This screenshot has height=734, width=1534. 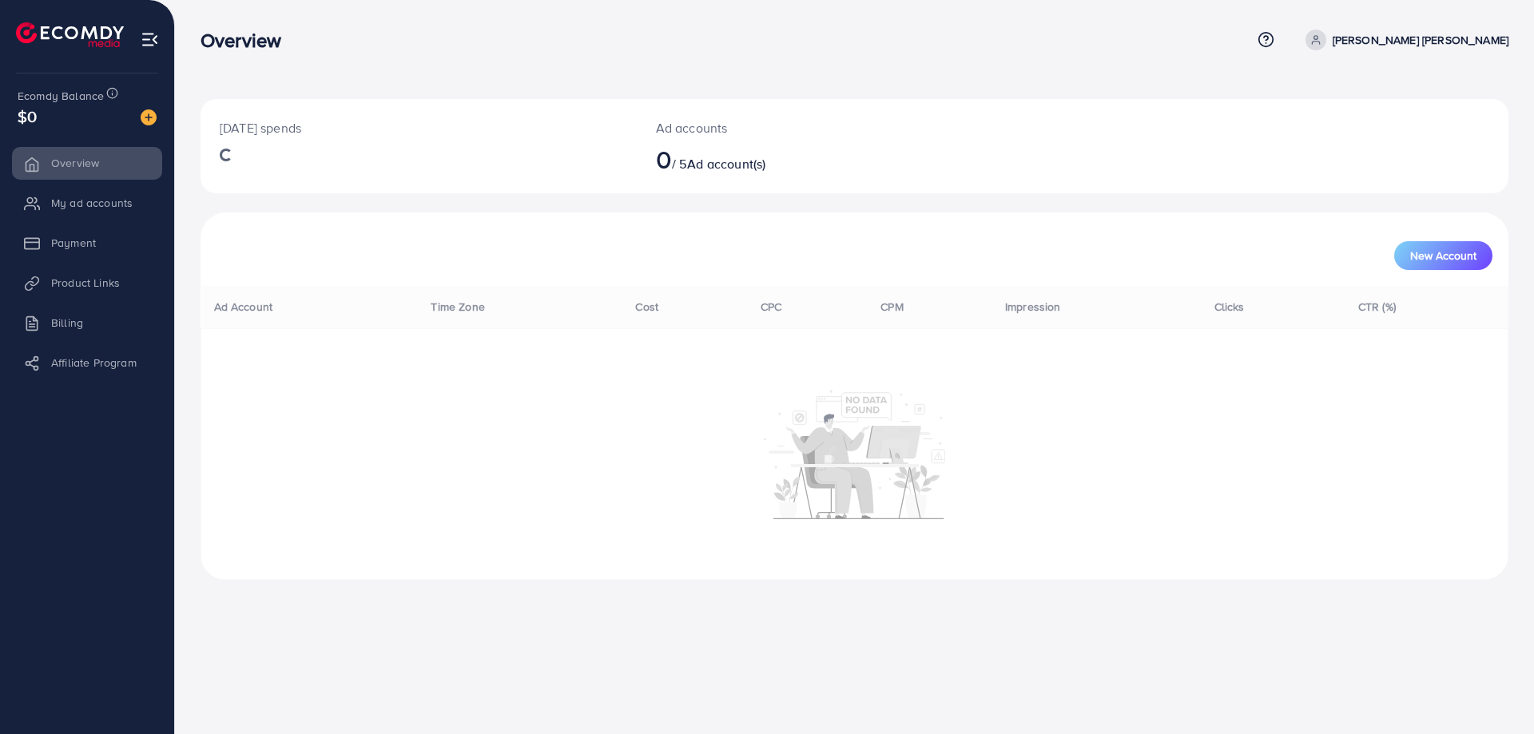 I want to click on span: Ad account(s), so click(x=726, y=164).